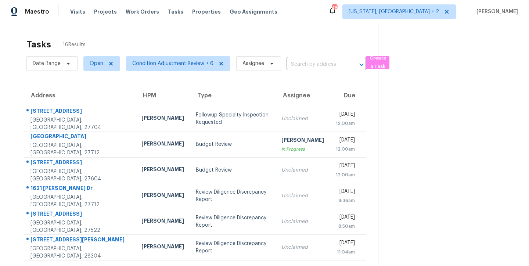 This screenshot has height=266, width=529. Describe the element at coordinates (345, 201) in the screenshot. I see `div: 8:36am` at that location.